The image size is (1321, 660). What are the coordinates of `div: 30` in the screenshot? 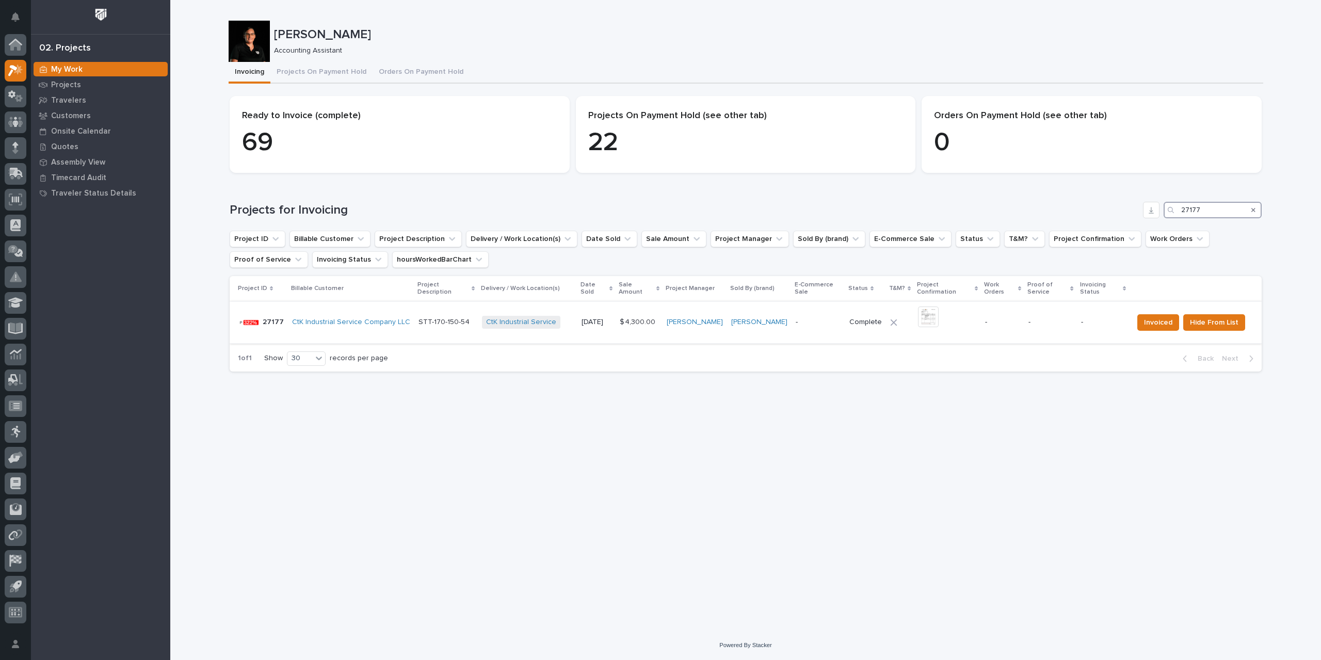 It's located at (300, 358).